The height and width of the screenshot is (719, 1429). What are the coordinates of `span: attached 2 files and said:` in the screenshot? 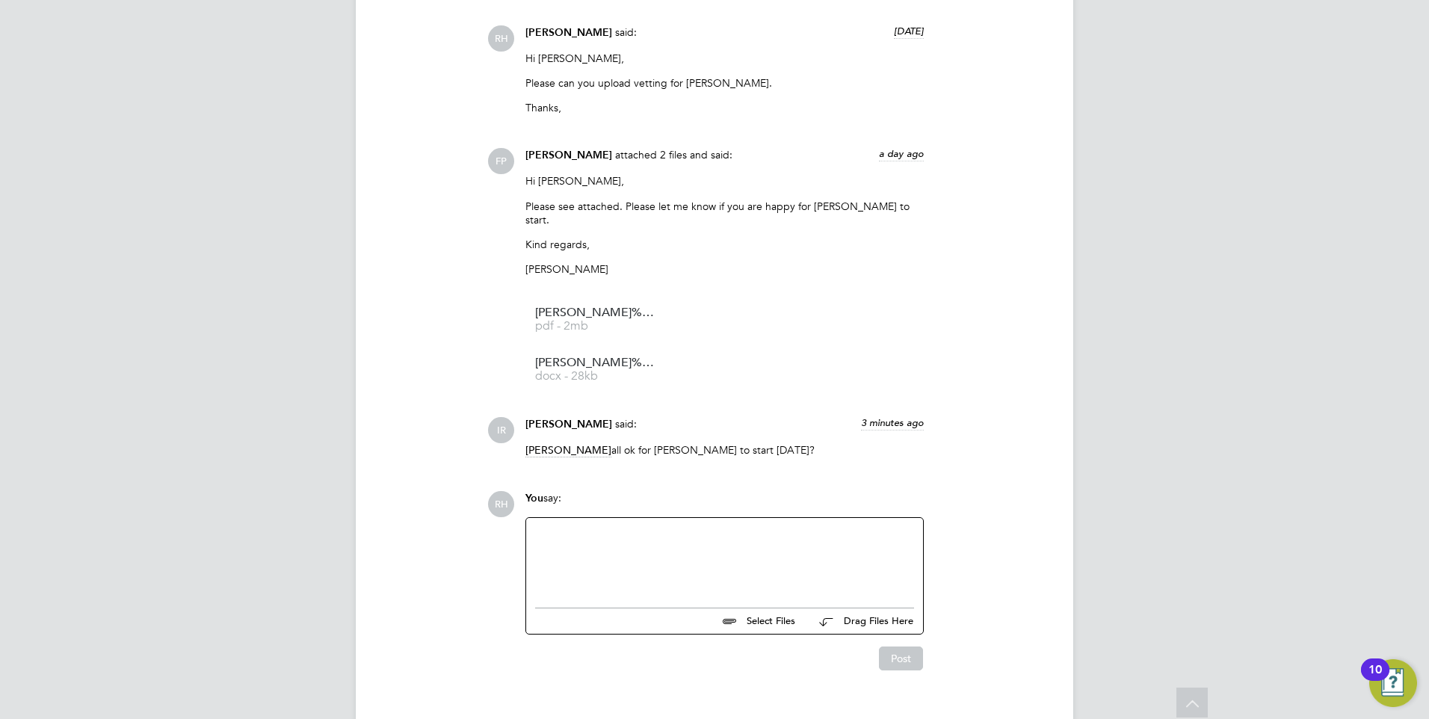 It's located at (673, 155).